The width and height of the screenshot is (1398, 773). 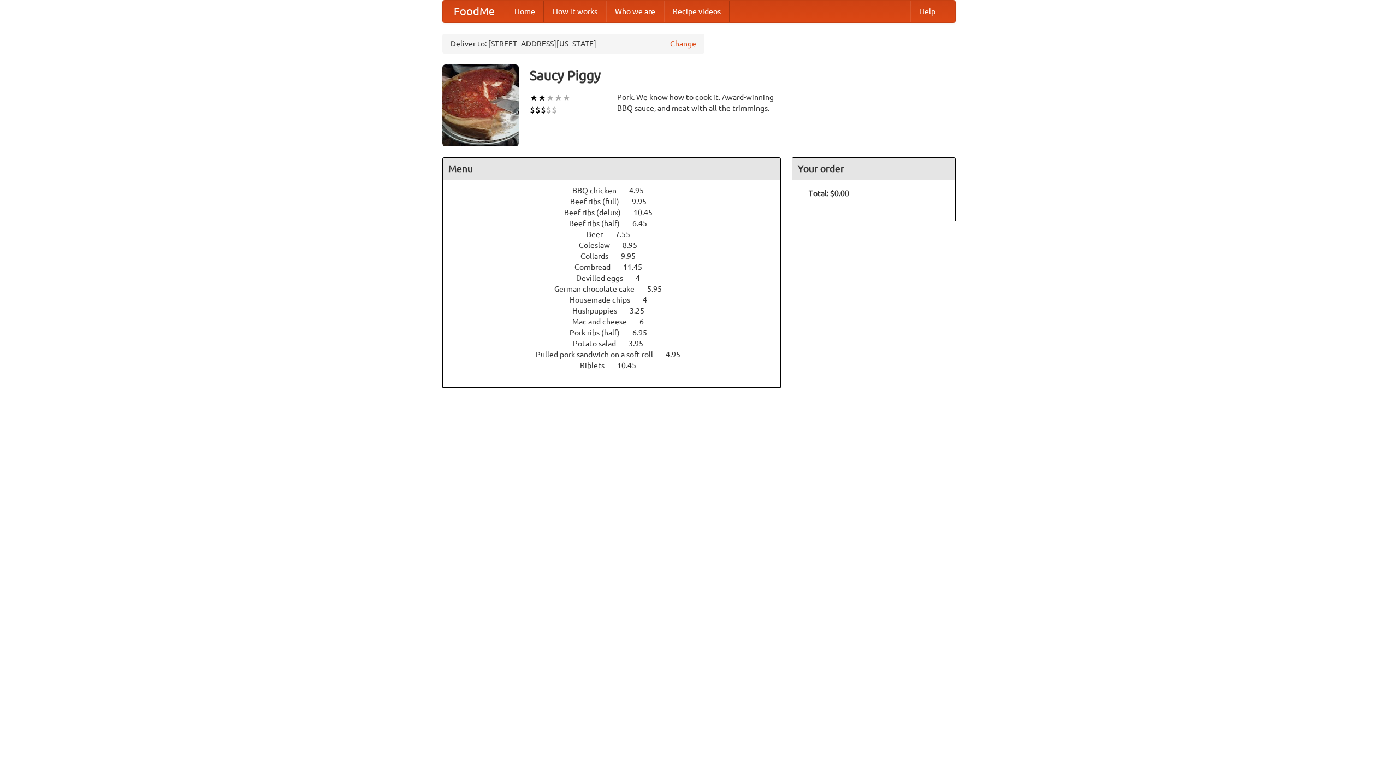 I want to click on a: Riblets 10.45, so click(x=618, y=365).